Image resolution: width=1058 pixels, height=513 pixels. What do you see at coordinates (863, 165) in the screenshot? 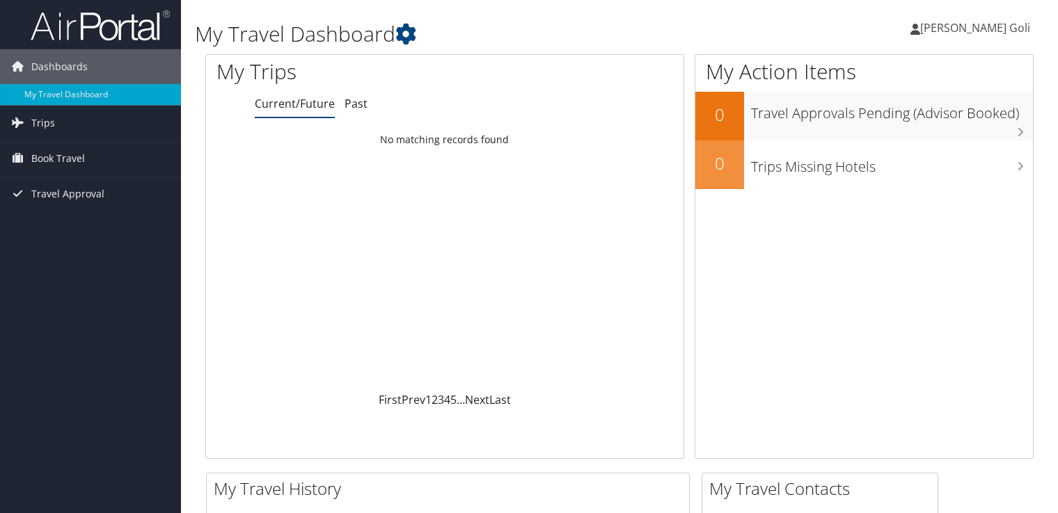
I see `a: 0Trips Missing Hotels` at bounding box center [863, 165].